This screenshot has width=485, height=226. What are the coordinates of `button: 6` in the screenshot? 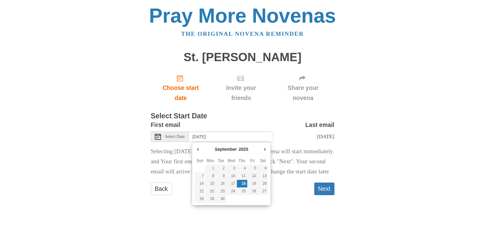 It's located at (263, 168).